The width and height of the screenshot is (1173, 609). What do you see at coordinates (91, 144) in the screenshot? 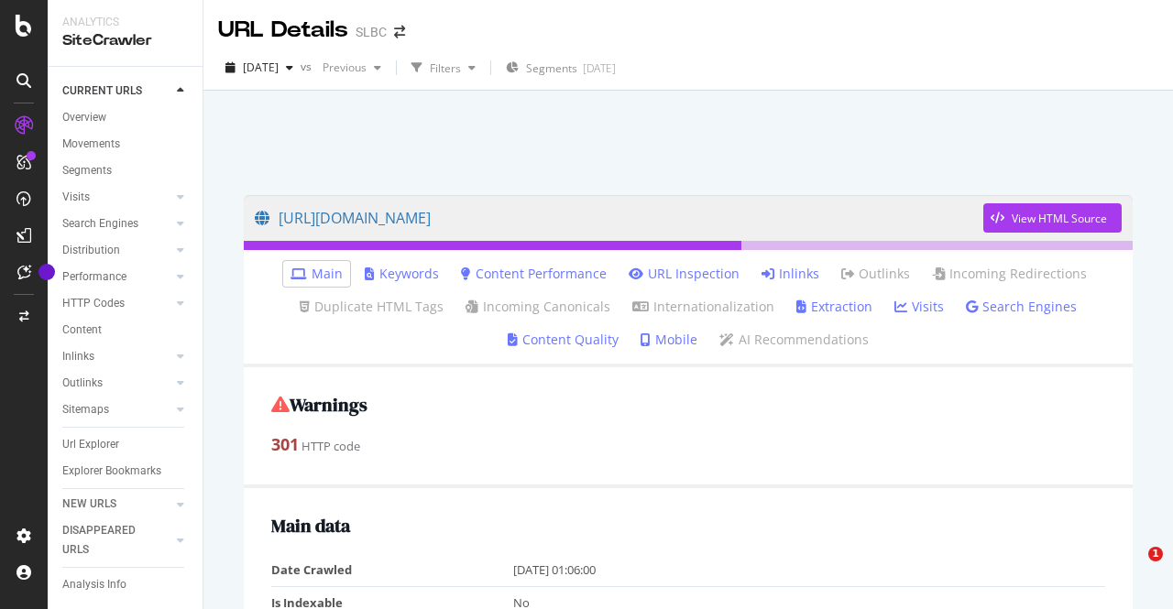
I see `div: Movements` at bounding box center [91, 144].